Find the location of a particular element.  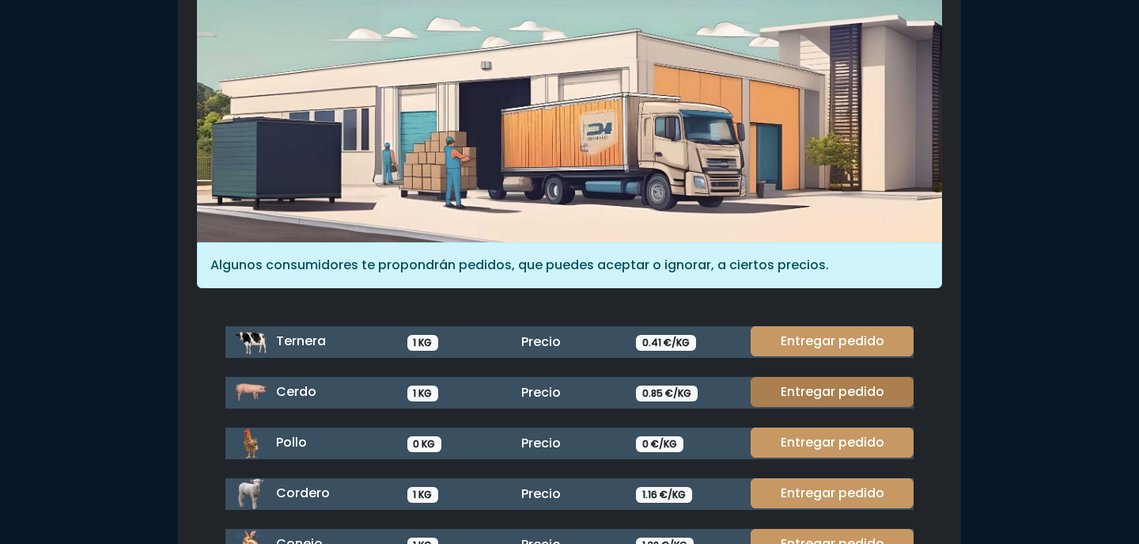

img: cerdo.png is located at coordinates (251, 392).